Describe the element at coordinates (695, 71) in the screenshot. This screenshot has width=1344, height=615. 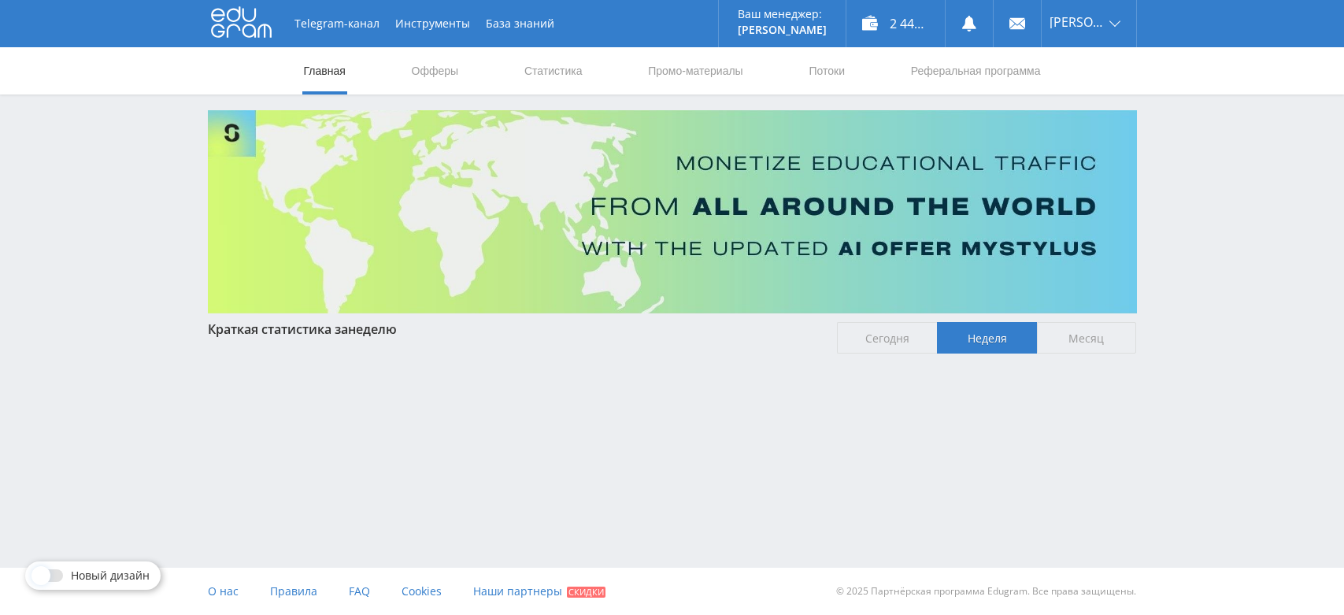
I see `a: Промо-материалы` at that location.